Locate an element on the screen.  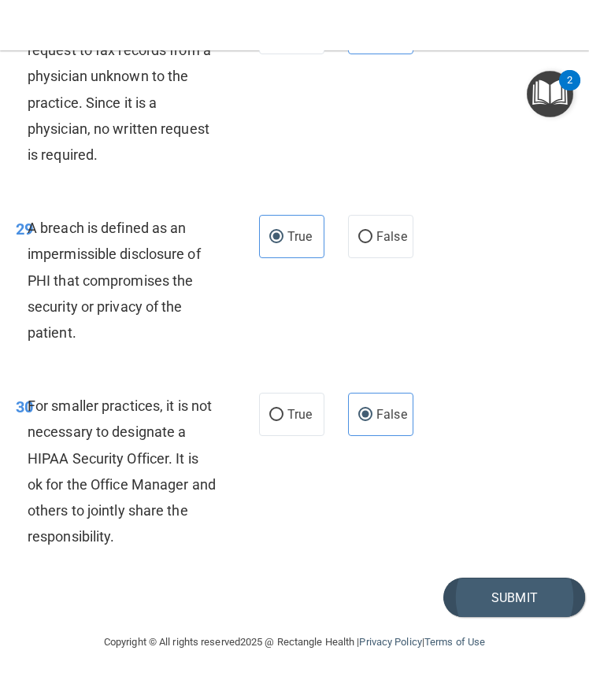
button: Open Resource Center, 2 new notifications is located at coordinates (550, 94).